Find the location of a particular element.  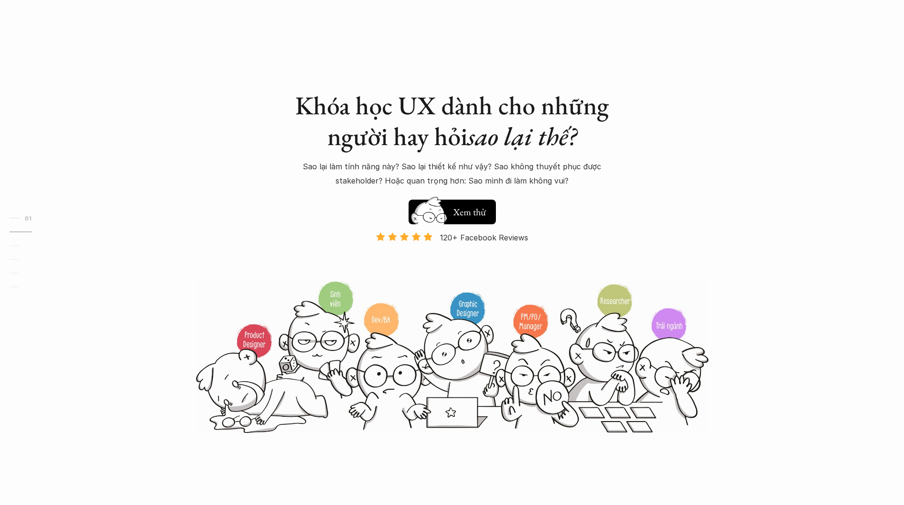

a: 01 is located at coordinates (32, 218).